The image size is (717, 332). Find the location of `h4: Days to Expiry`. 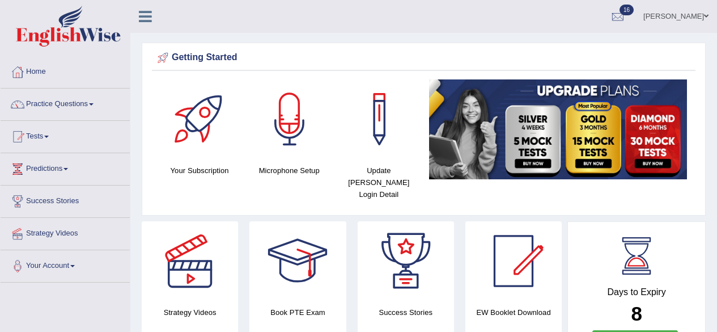

h4: Days to Expiry is located at coordinates (637, 292).